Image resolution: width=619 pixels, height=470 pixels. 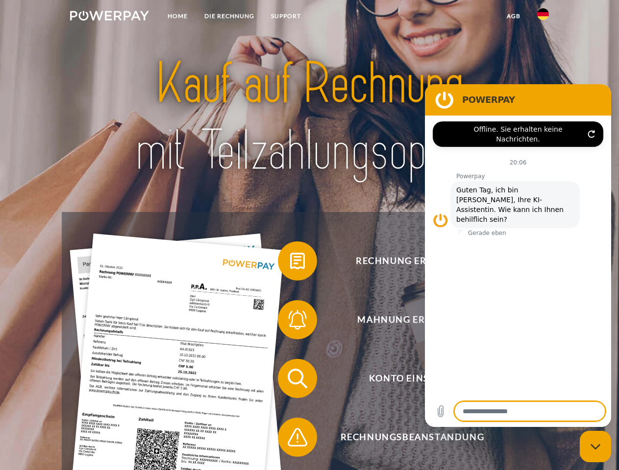 What do you see at coordinates (513, 16) in the screenshot?
I see `a: agb` at bounding box center [513, 16].